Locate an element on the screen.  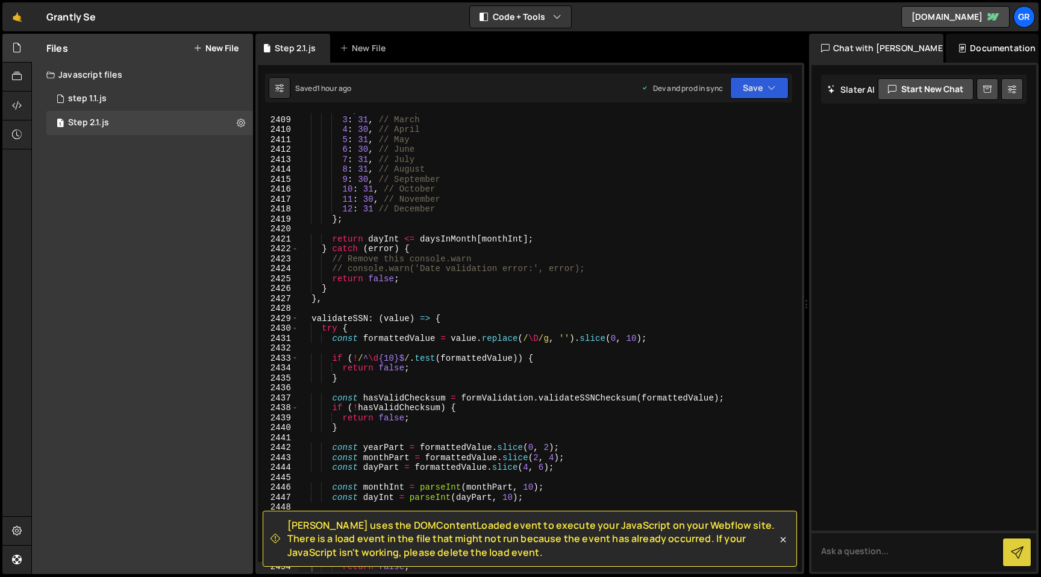
div: 2432 is located at coordinates (278, 348).